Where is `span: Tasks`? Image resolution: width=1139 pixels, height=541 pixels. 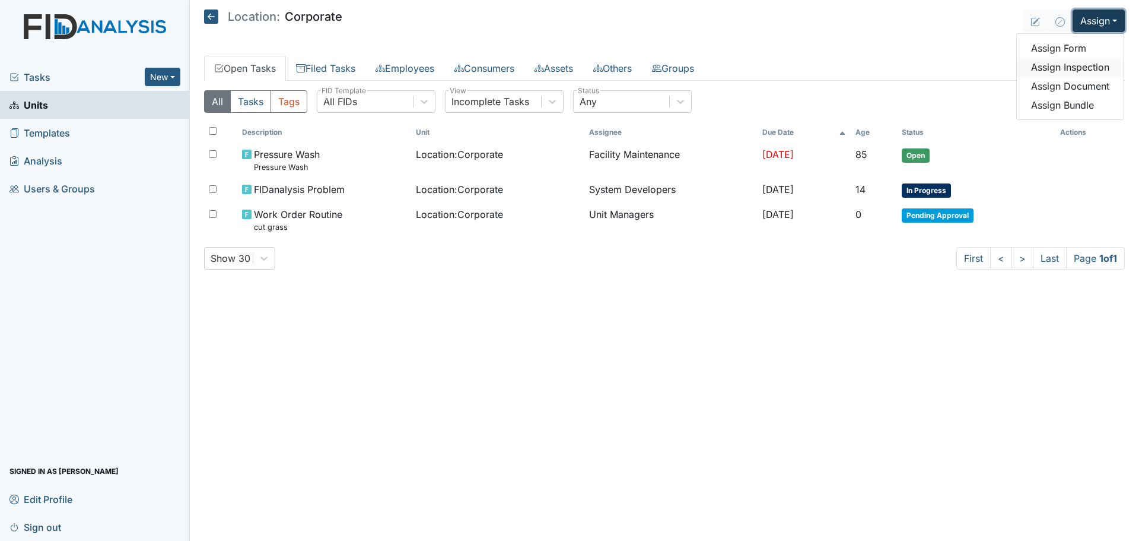 span: Tasks is located at coordinates (77, 77).